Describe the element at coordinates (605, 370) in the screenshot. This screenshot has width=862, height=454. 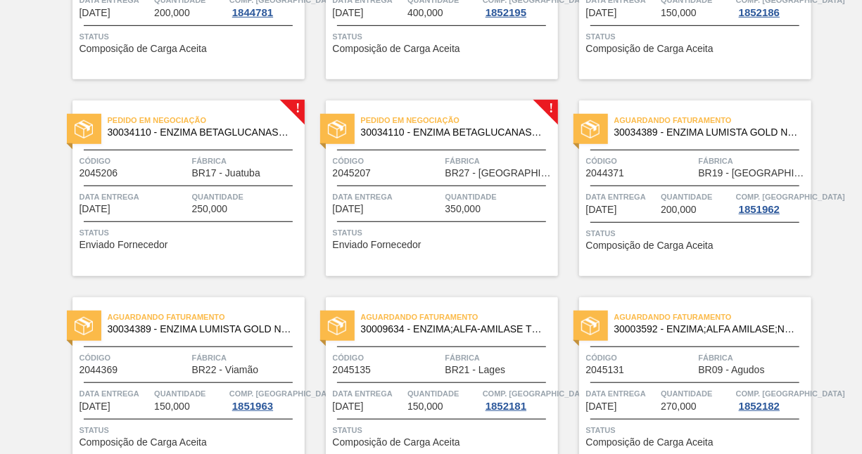
I see `span: 2045131` at that location.